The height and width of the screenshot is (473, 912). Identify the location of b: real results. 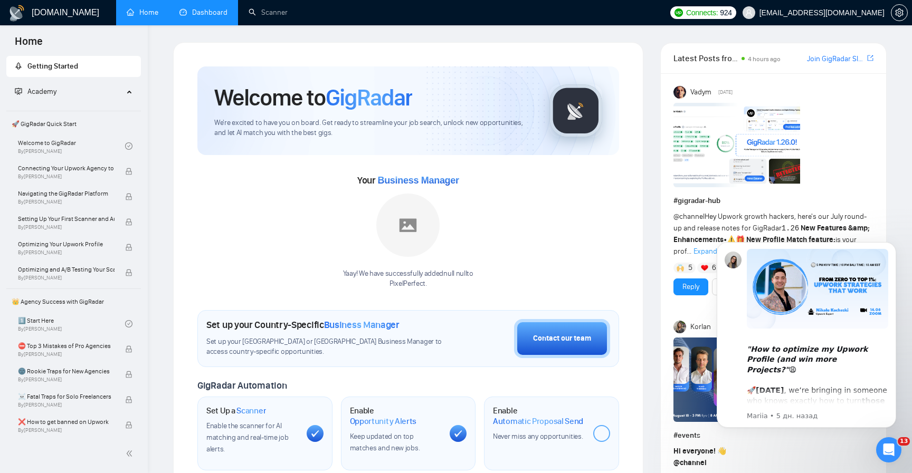
(125, 185).